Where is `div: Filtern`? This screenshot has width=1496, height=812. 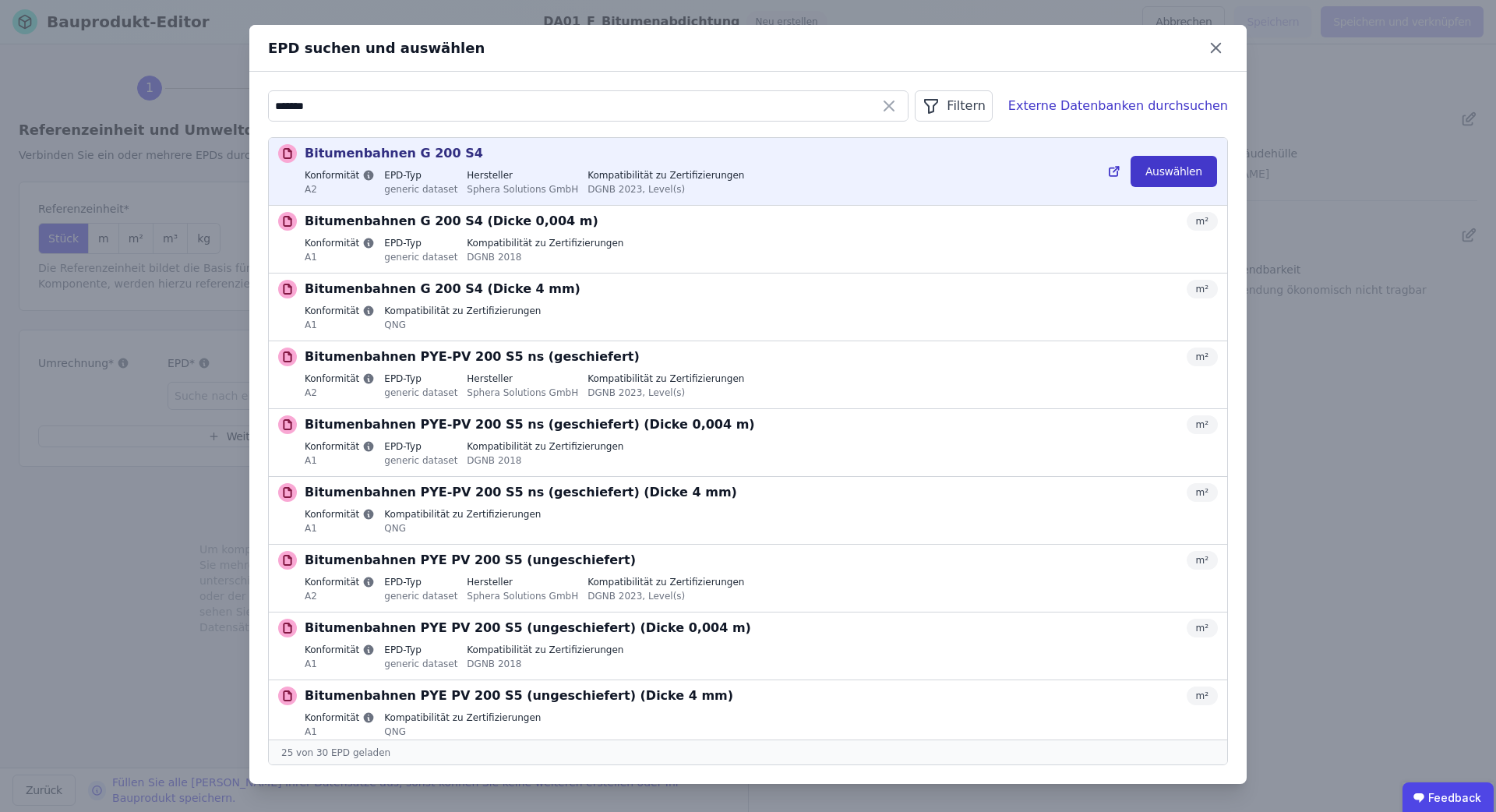
div: Filtern is located at coordinates (953, 106).